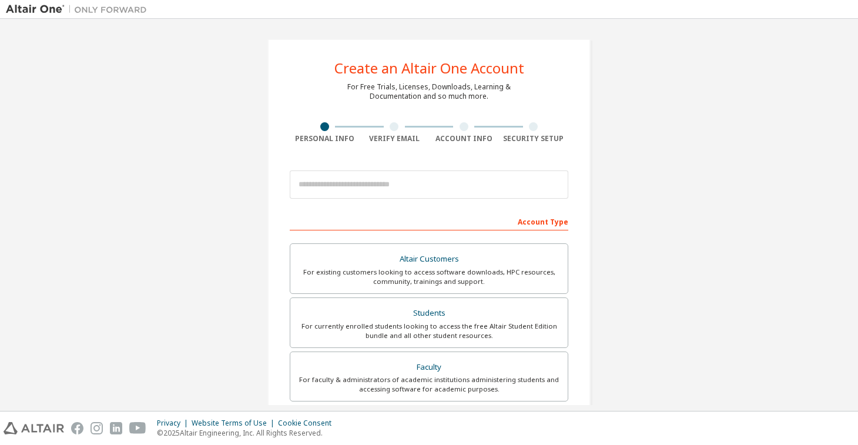 The width and height of the screenshot is (858, 445). Describe the element at coordinates (429, 331) in the screenshot. I see `div: For currently enrolled students looking to access the free Altair Student Edition bundle and all ...` at that location.